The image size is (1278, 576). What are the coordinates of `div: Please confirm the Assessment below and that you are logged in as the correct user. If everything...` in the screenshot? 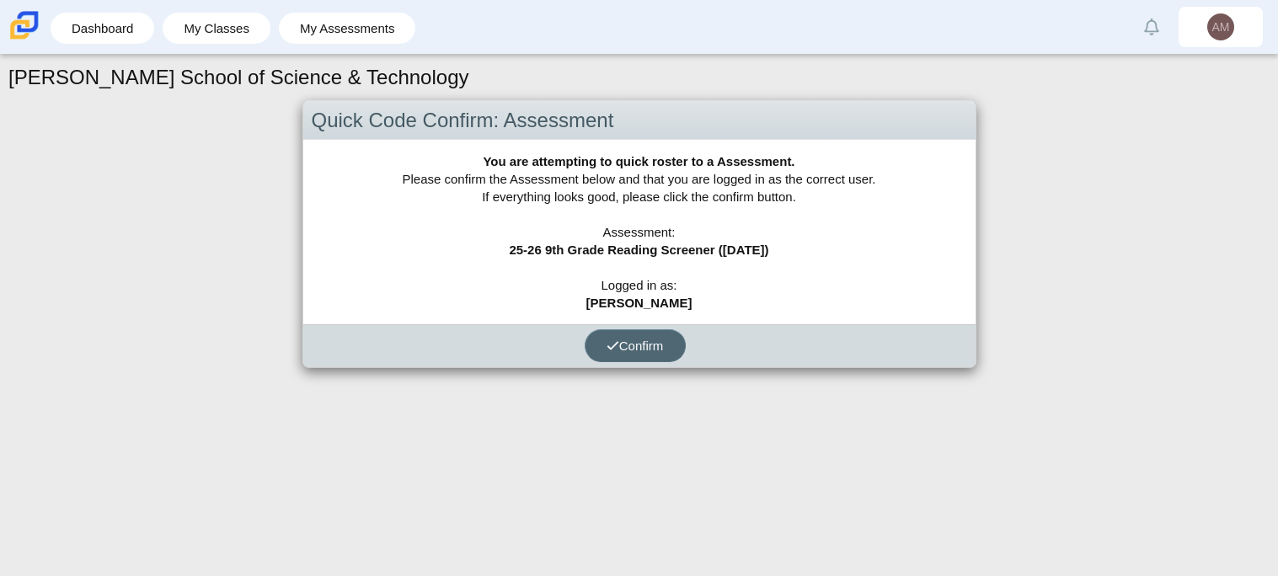 It's located at (639, 232).